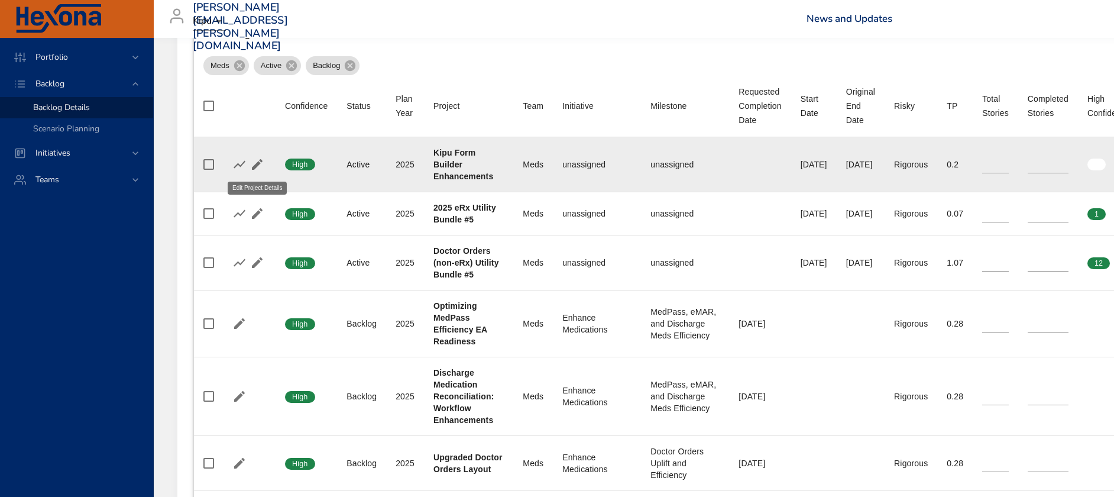 The image size is (1114, 497). What do you see at coordinates (47, 179) in the screenshot?
I see `span: Teams` at bounding box center [47, 179].